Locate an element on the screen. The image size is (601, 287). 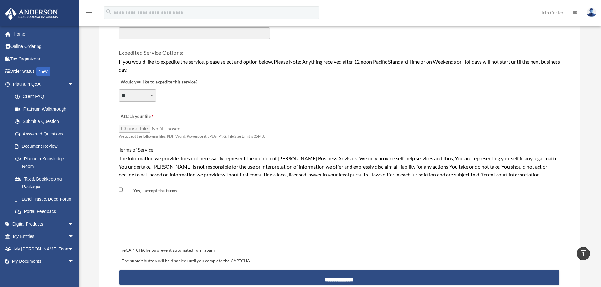
a: Answered Questions is located at coordinates (46, 134).